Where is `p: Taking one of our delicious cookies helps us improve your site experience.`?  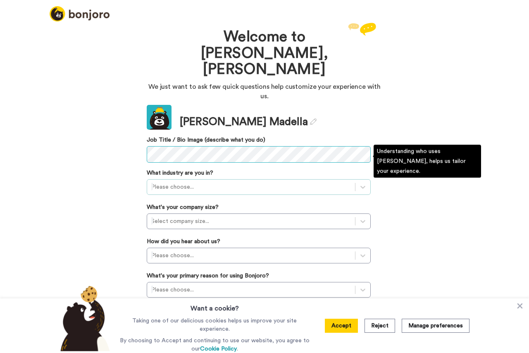
p: Taking one of our delicious cookies helps us improve your site experience. is located at coordinates (214, 325).